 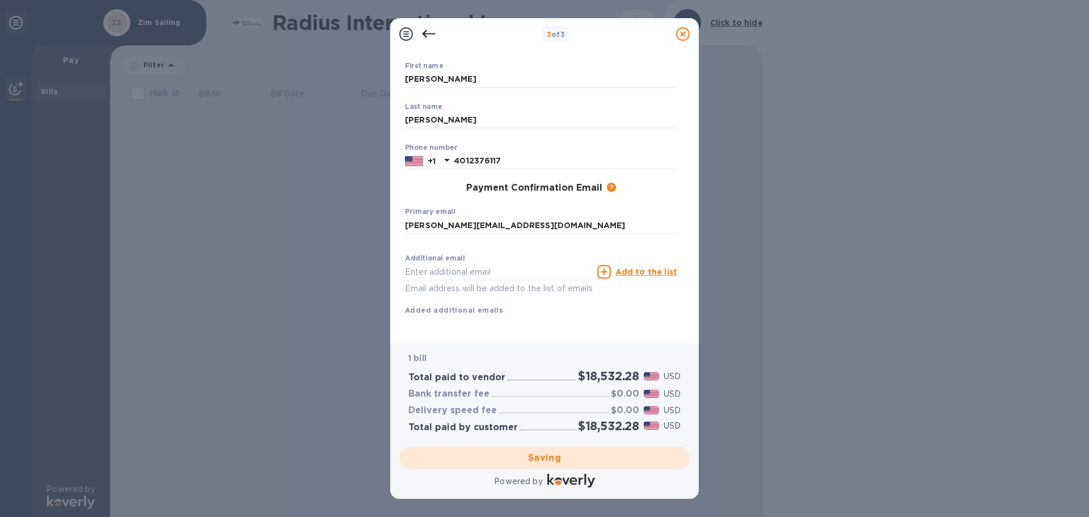 What do you see at coordinates (518, 481) in the screenshot?
I see `p: Powered by` at bounding box center [518, 481].